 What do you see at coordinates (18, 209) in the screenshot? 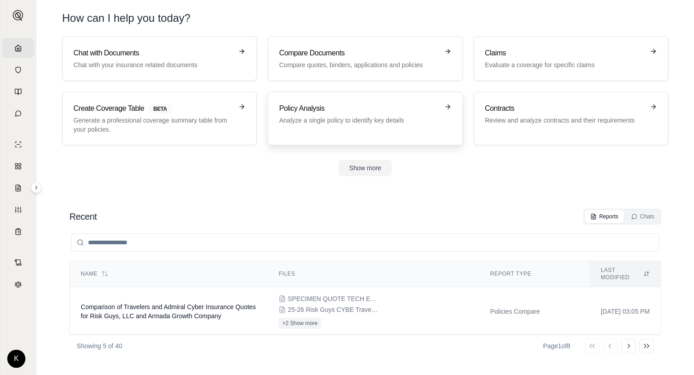
I see `a: Custom Report` at bounding box center [18, 209].